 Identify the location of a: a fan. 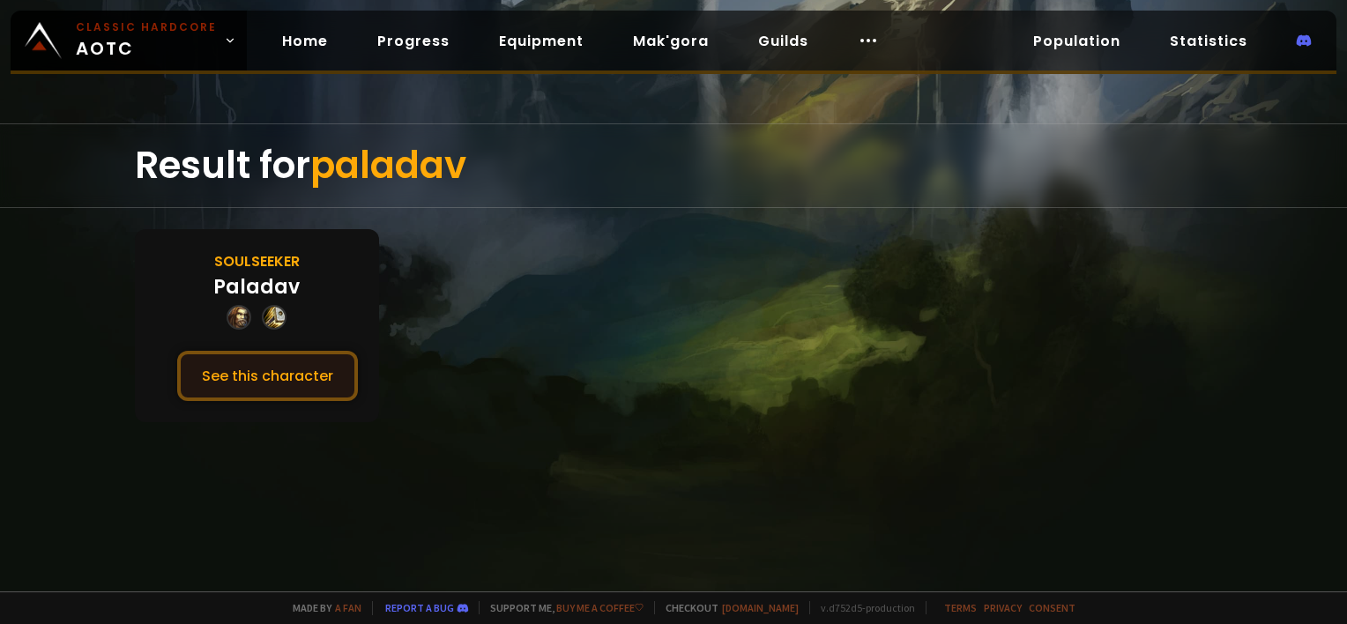
(348, 607).